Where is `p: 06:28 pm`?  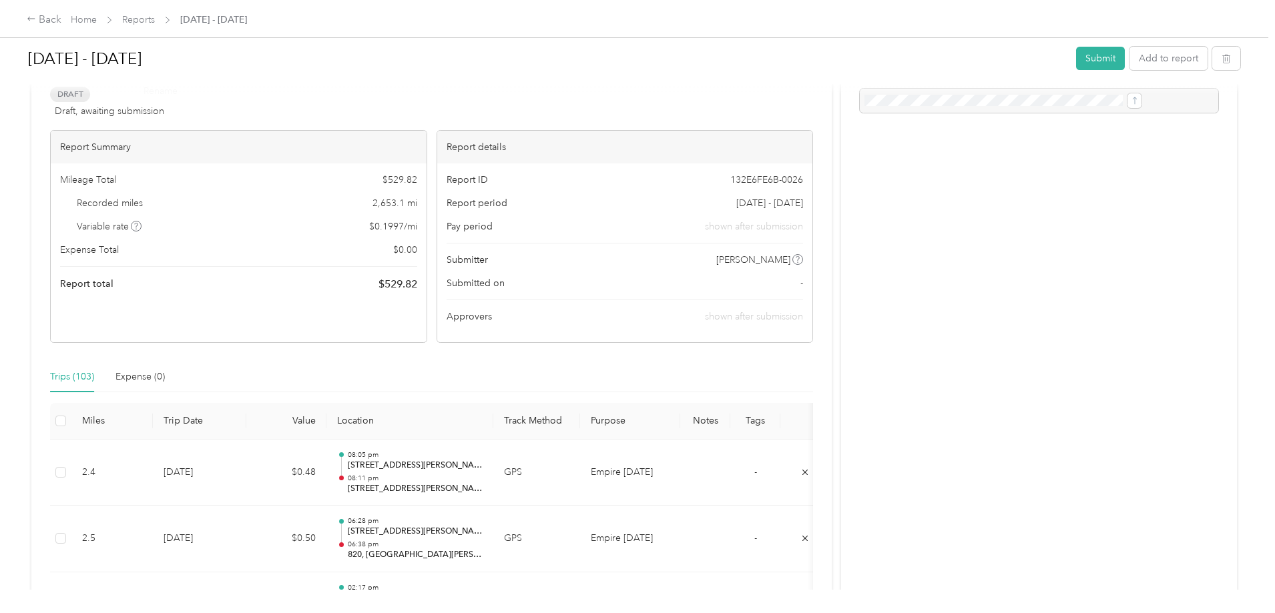 p: 06:28 pm is located at coordinates (415, 521).